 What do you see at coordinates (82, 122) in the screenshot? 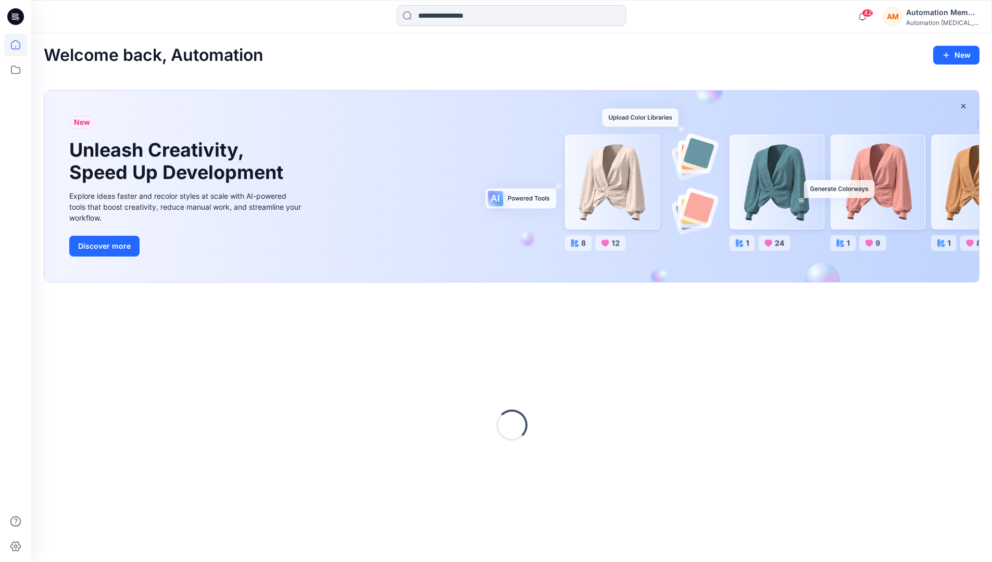
I see `span: New` at bounding box center [82, 122].